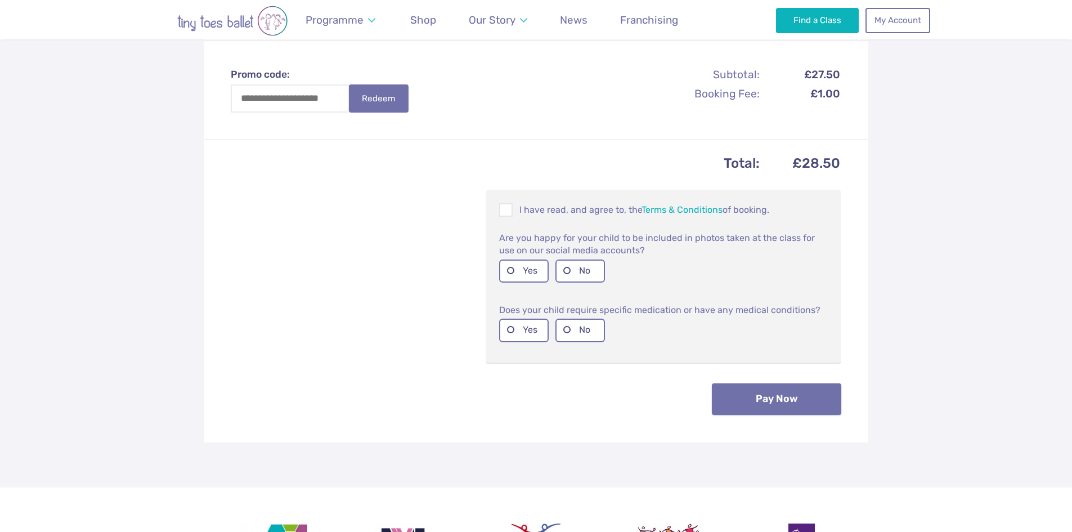 The image size is (1072, 532). I want to click on button: Pay Now, so click(777, 399).